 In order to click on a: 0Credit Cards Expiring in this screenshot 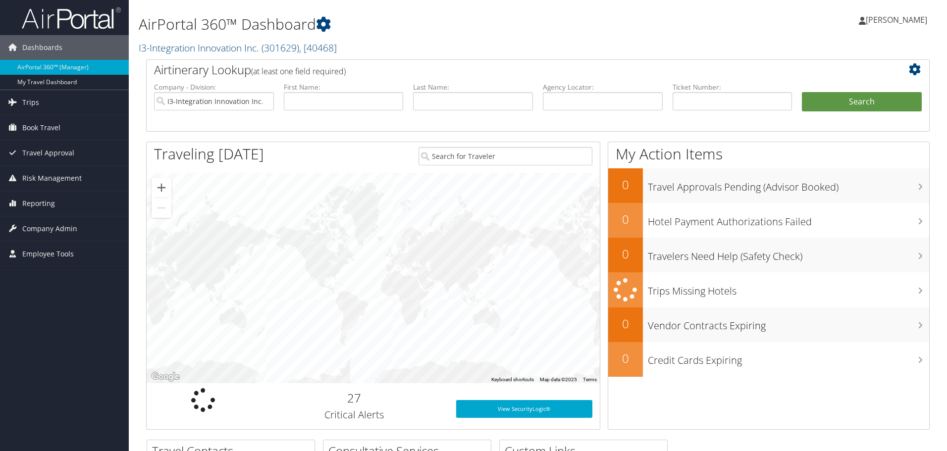, I will do `click(768, 359)`.